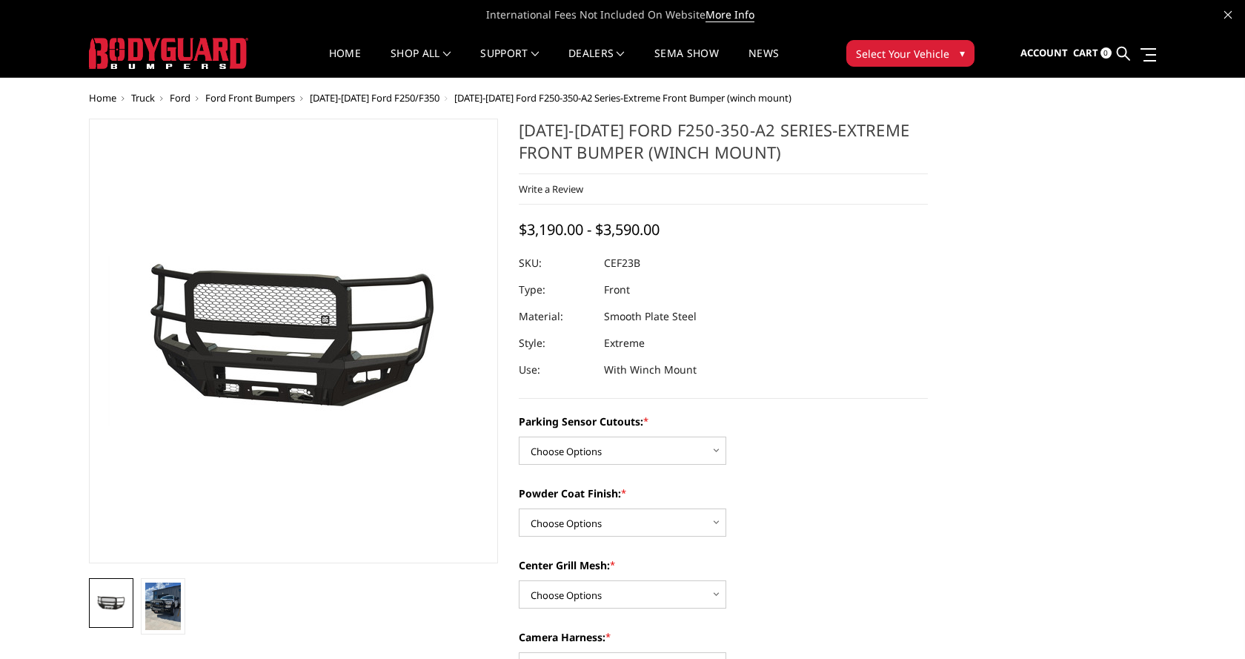  What do you see at coordinates (556, 370) in the screenshot?
I see `dt: Use:` at bounding box center [556, 370].